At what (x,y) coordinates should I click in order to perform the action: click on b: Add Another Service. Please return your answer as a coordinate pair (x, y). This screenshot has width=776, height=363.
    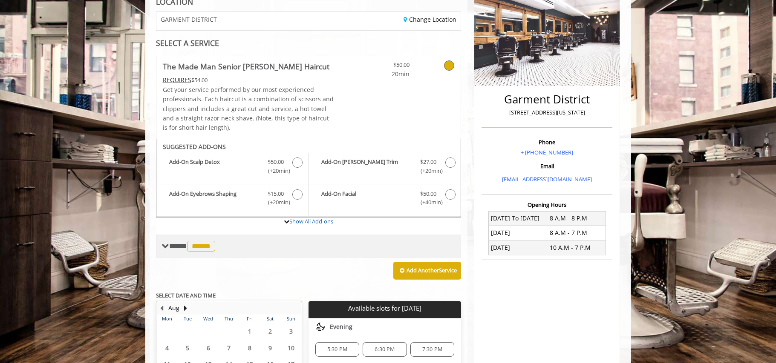
    Looking at the image, I should click on (431, 270).